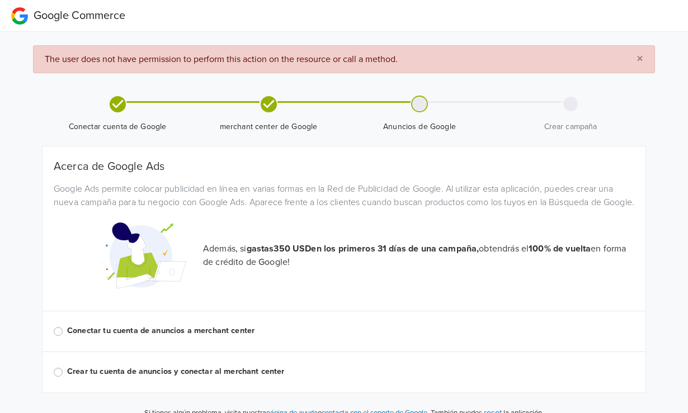 This screenshot has width=688, height=413. I want to click on div: Google Ads permite colocar publicidad en línea en varias formas en la Red de Publicidad de Google..., so click(344, 196).